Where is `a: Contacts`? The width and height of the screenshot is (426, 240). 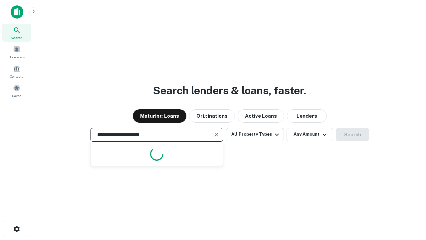
a: Contacts is located at coordinates (17, 71).